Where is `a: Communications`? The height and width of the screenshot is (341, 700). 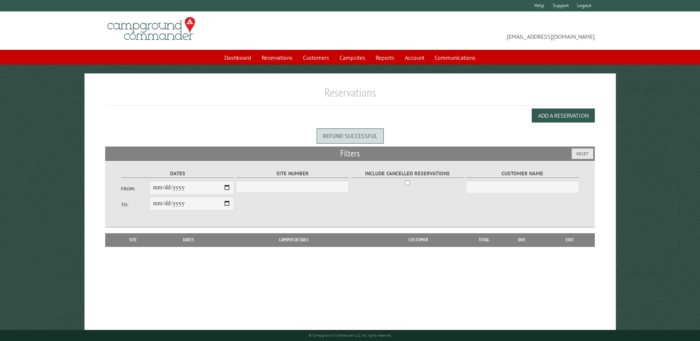
a: Communications is located at coordinates (455, 58).